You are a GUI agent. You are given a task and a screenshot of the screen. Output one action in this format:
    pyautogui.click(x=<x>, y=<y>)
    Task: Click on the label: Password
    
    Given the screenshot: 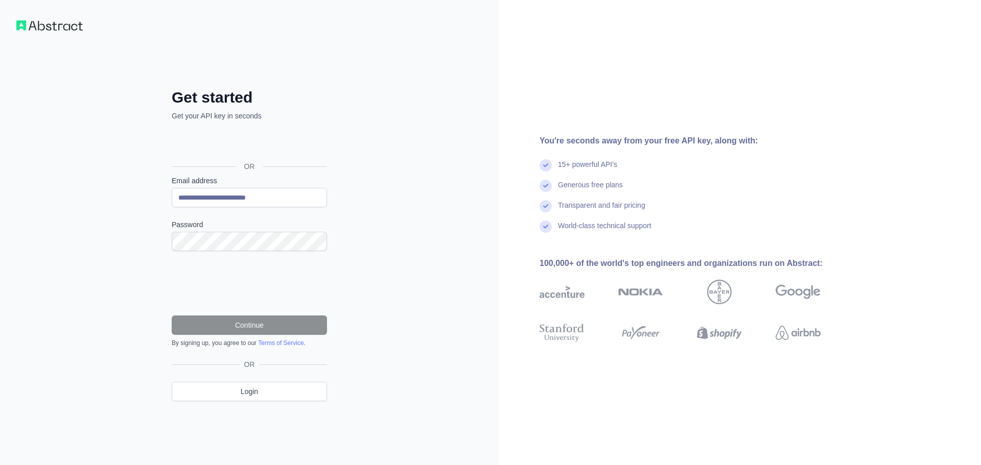 What is the action you would take?
    pyautogui.click(x=249, y=225)
    